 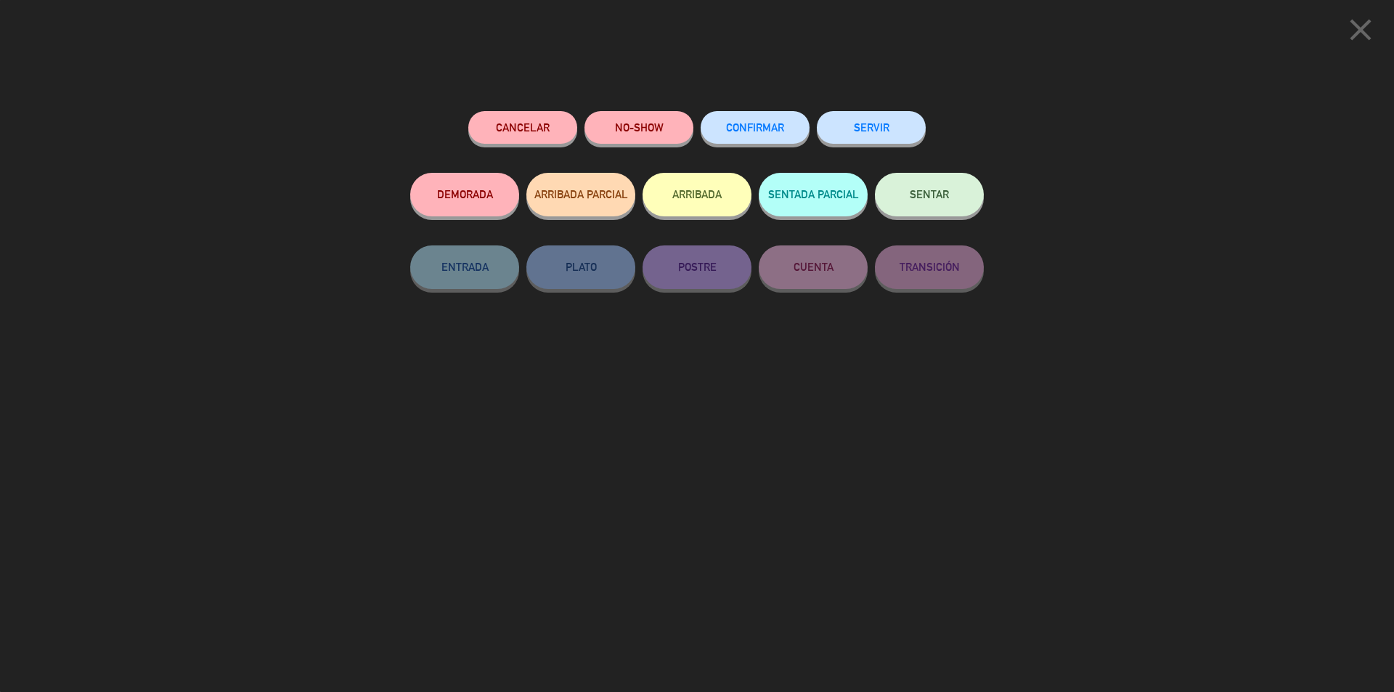 I want to click on button: close, so click(x=1360, y=32).